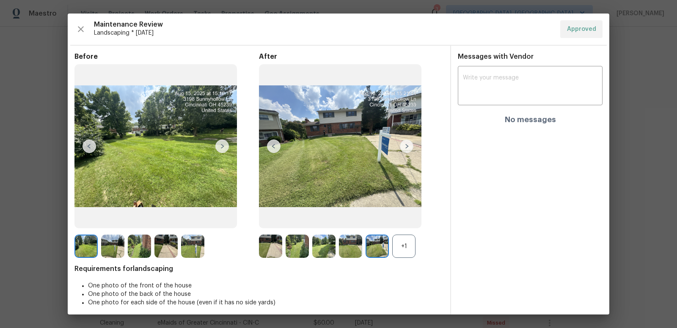 This screenshot has width=677, height=328. I want to click on span: Messages with Vendor, so click(495, 57).